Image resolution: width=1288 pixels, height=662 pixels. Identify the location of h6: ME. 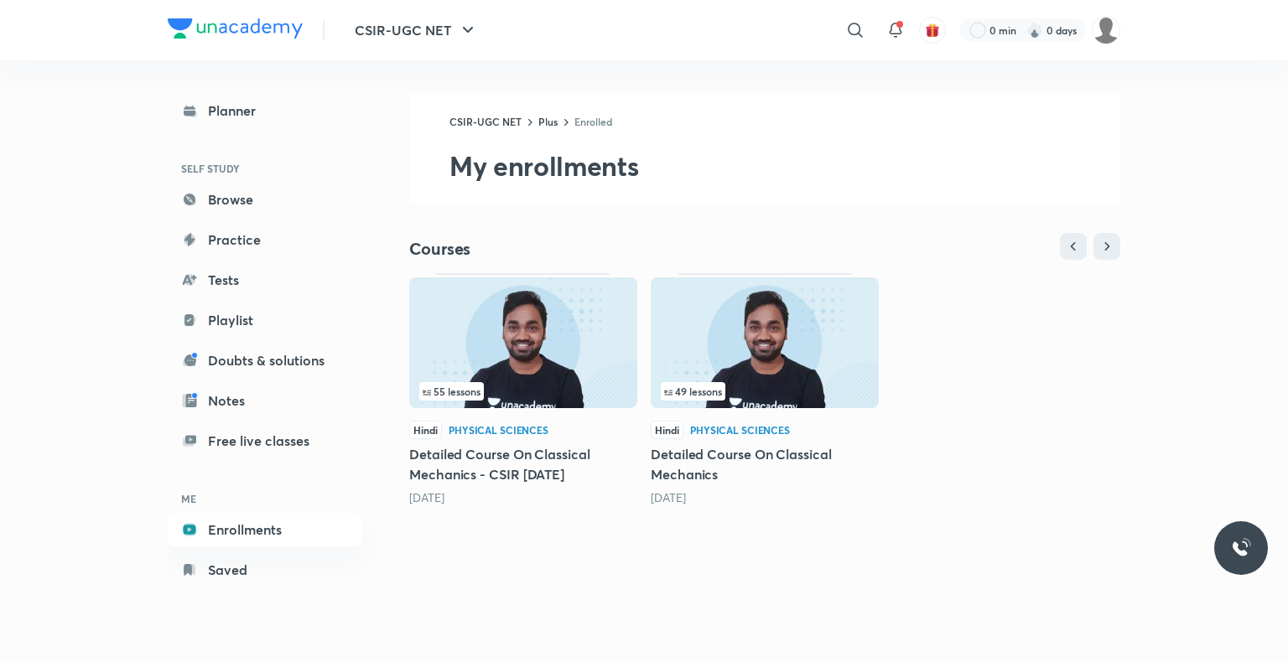
(265, 499).